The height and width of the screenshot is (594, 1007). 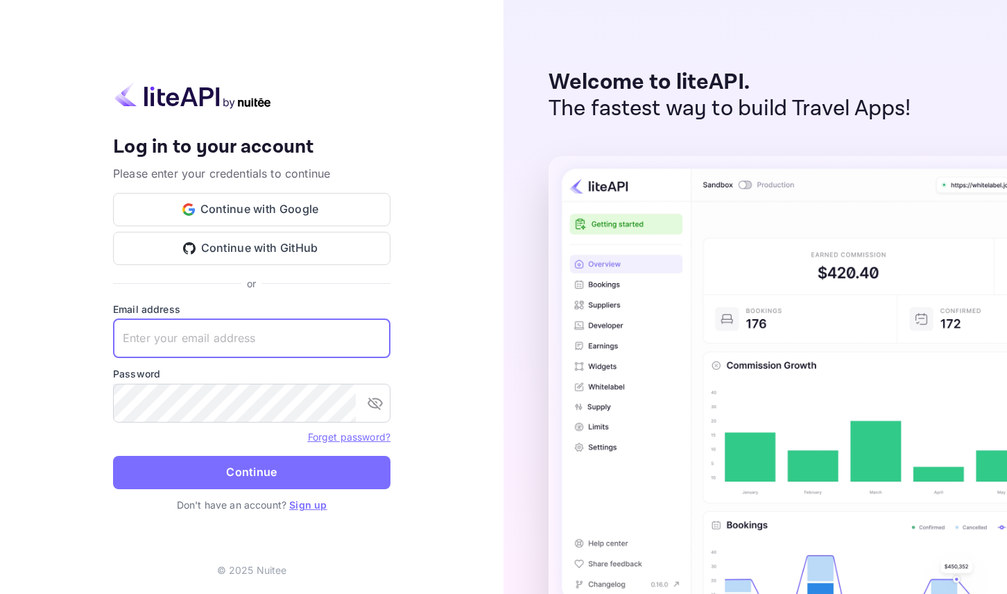 I want to click on label: Email address, so click(x=252, y=309).